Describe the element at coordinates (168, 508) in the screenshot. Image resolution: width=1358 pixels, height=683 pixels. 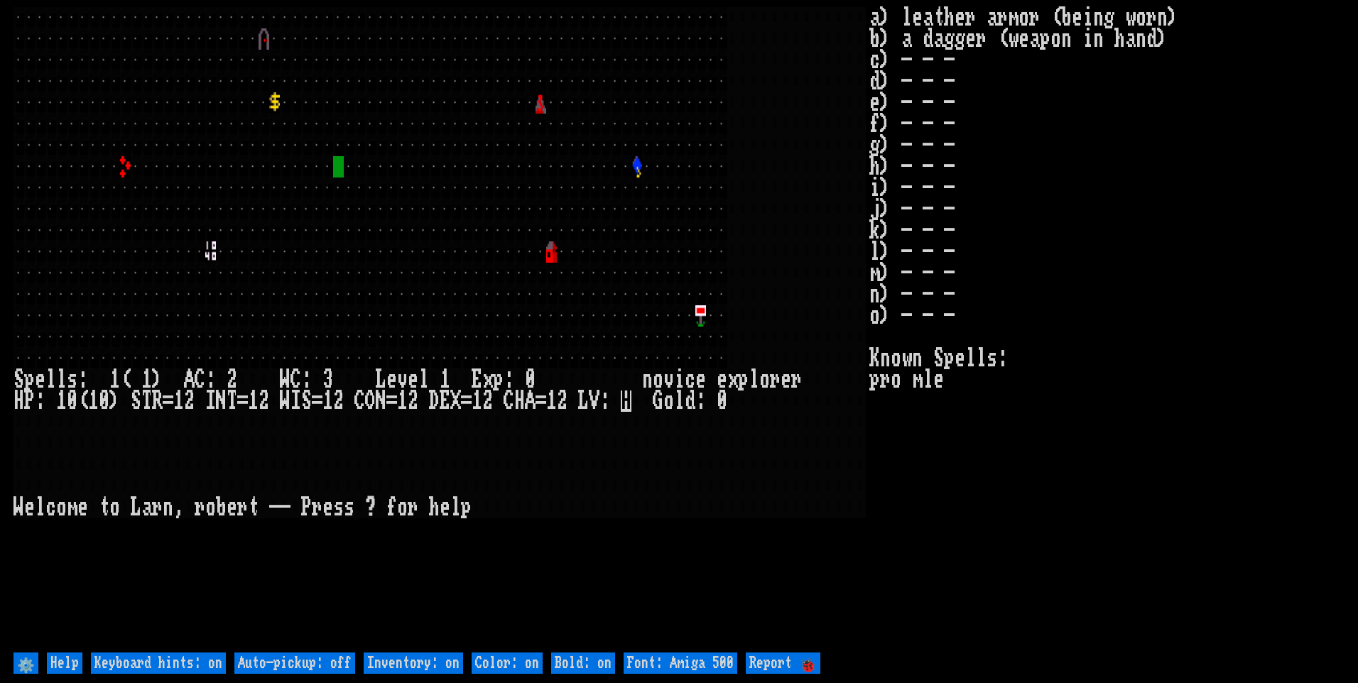
I see `div: n` at that location.